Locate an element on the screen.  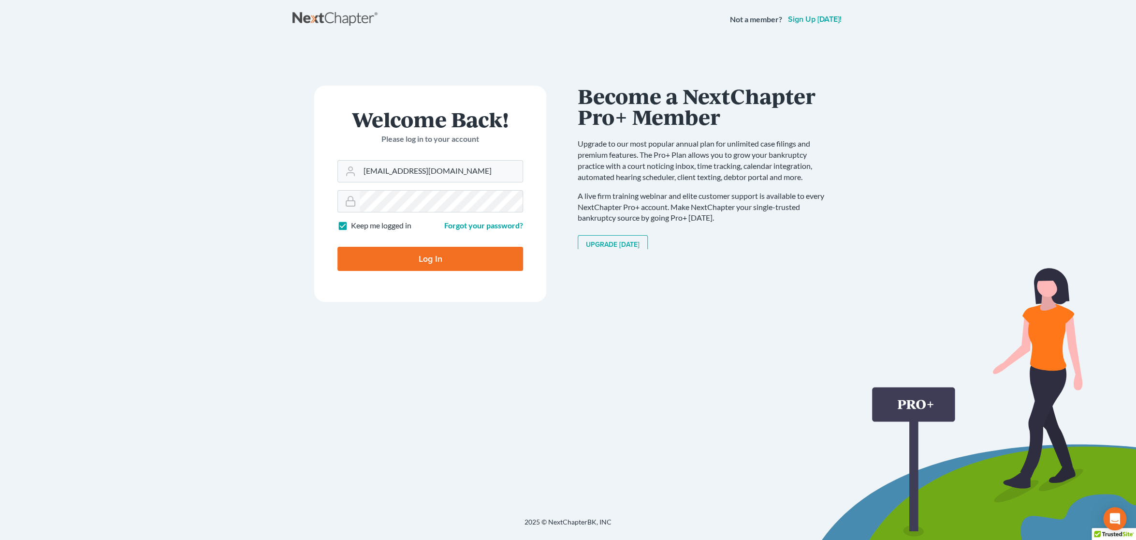
div: 2025 © NextChapterBK, INC is located at coordinates (568, 526).